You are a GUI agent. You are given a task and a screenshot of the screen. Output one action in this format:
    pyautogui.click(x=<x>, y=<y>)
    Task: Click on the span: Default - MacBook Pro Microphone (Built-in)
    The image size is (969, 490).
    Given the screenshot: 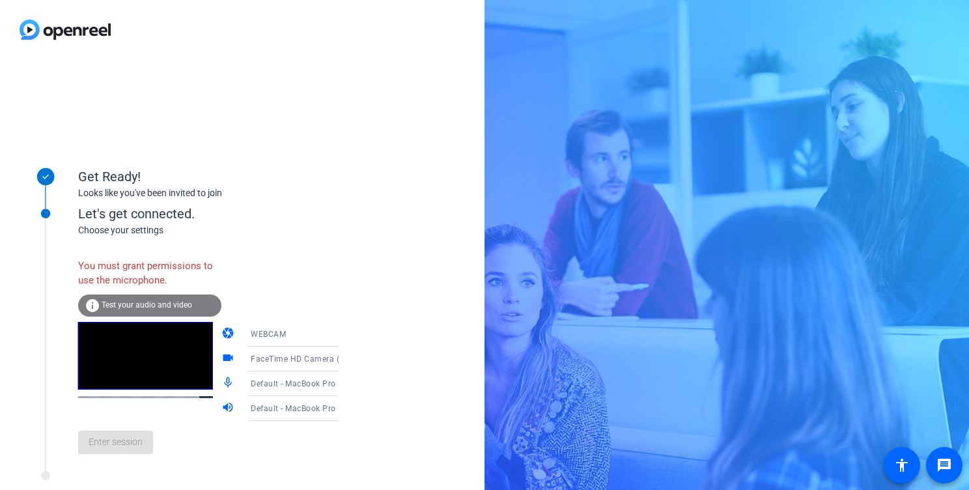 What is the action you would take?
    pyautogui.click(x=334, y=383)
    